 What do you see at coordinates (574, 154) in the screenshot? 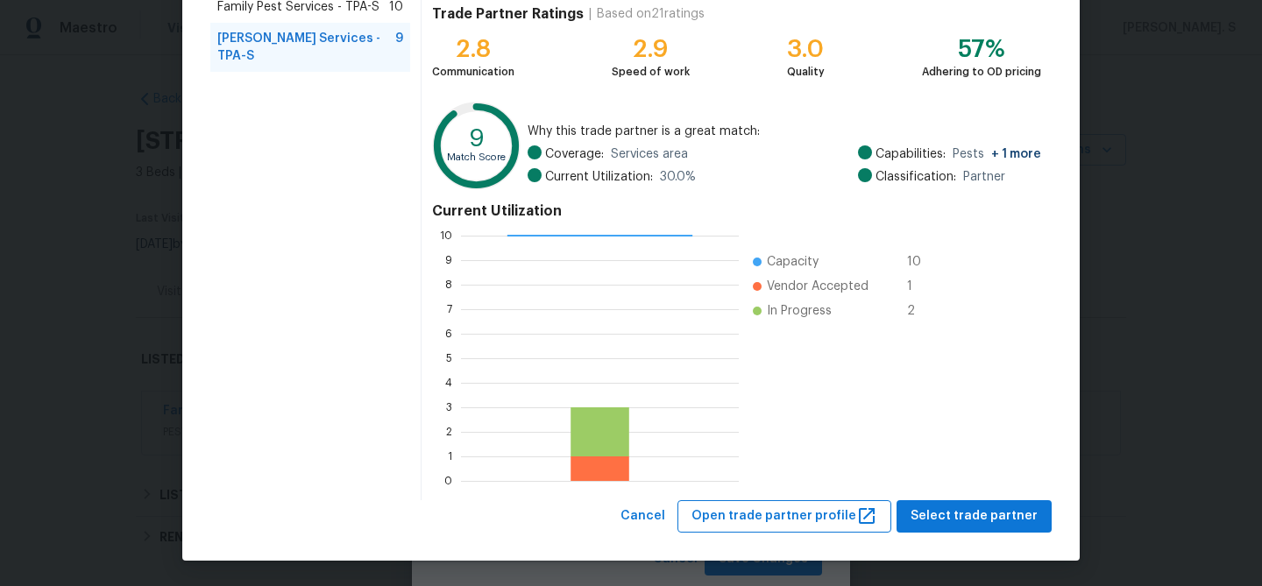
I see `span: Coverage:` at bounding box center [574, 154].